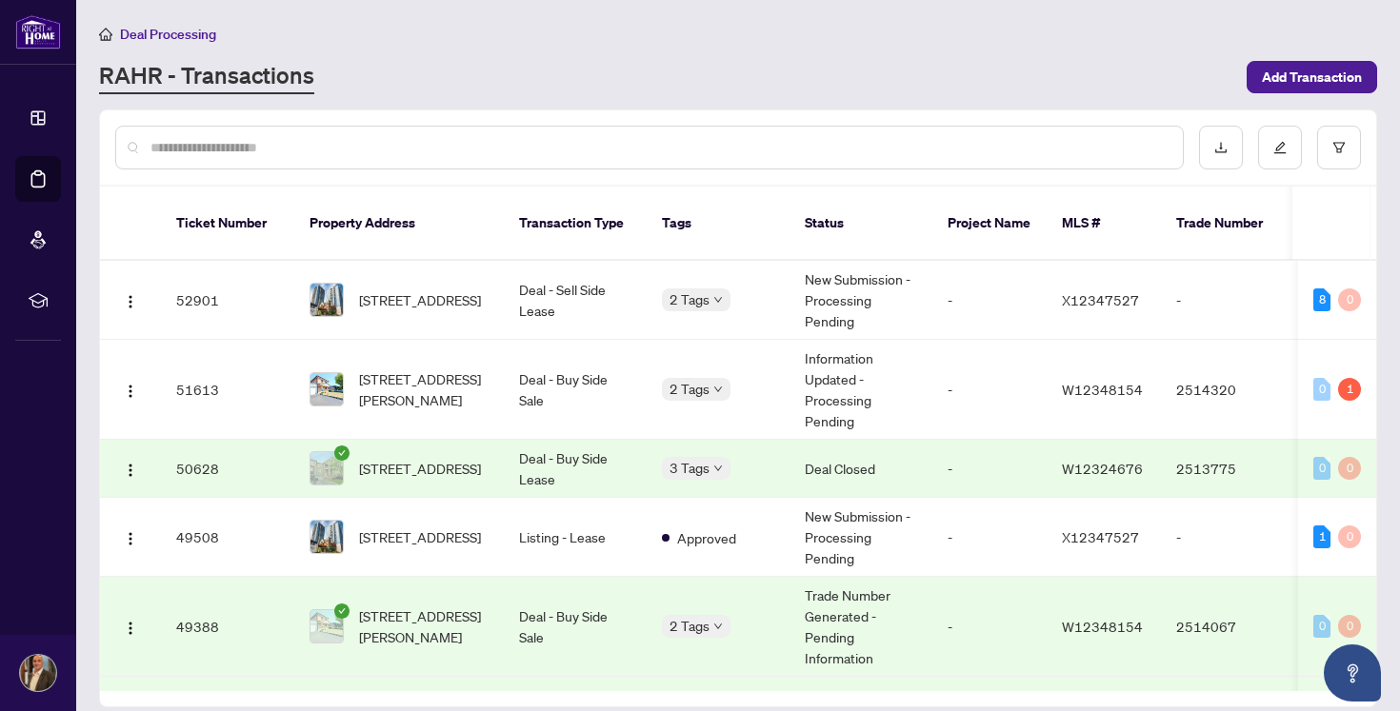 Image resolution: width=1400 pixels, height=711 pixels. I want to click on td: Information Updated - Processing Pending, so click(861, 389).